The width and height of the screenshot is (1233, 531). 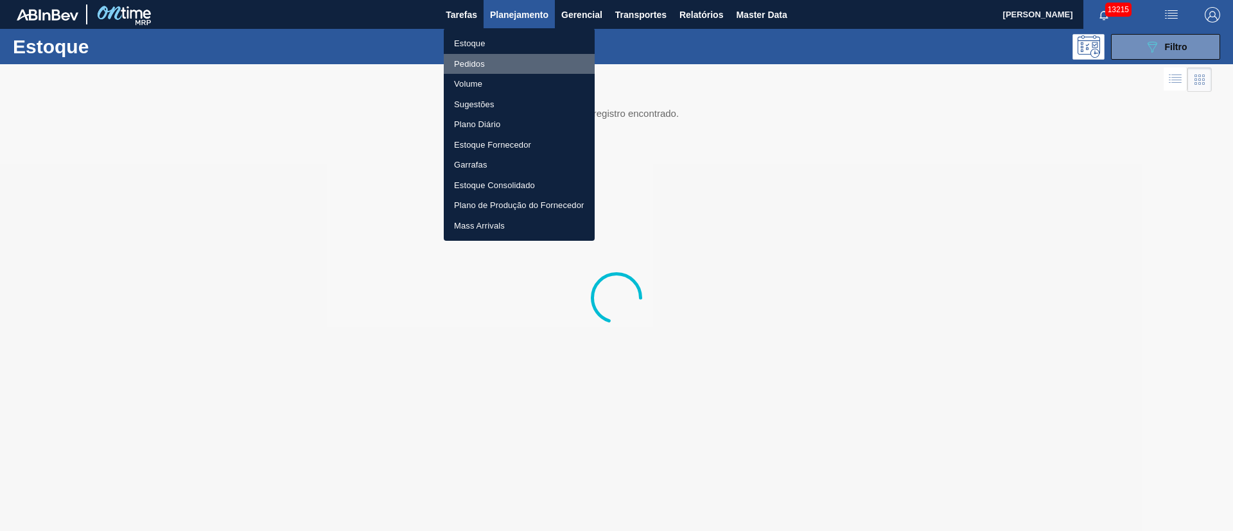 I want to click on a: Estoque Fornecedor, so click(x=519, y=145).